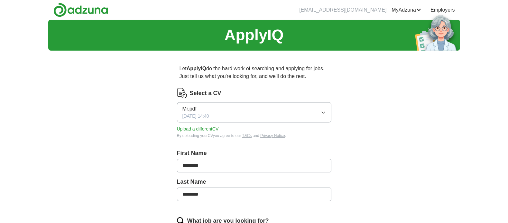 Image resolution: width=508 pixels, height=223 pixels. What do you see at coordinates (182, 93) in the screenshot?
I see `img: CV Icon` at bounding box center [182, 93].